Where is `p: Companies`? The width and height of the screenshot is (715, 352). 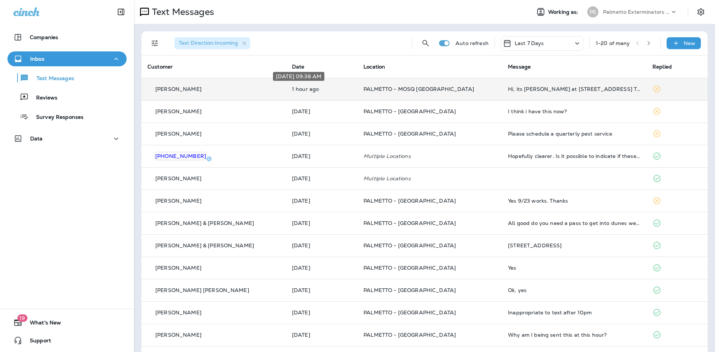
p: Companies is located at coordinates (44, 37).